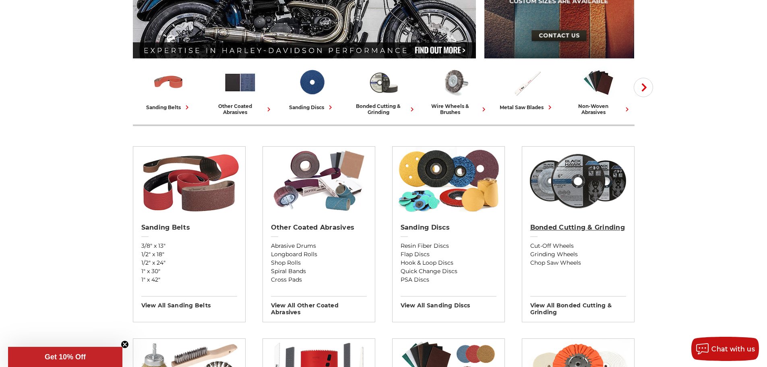  I want to click on h2: Sanding Discs, so click(449, 228).